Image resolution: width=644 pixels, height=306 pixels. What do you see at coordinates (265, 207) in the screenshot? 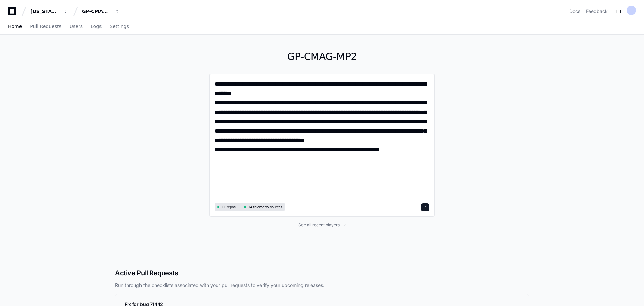
I see `span: 14 telemetry sources` at bounding box center [265, 207].